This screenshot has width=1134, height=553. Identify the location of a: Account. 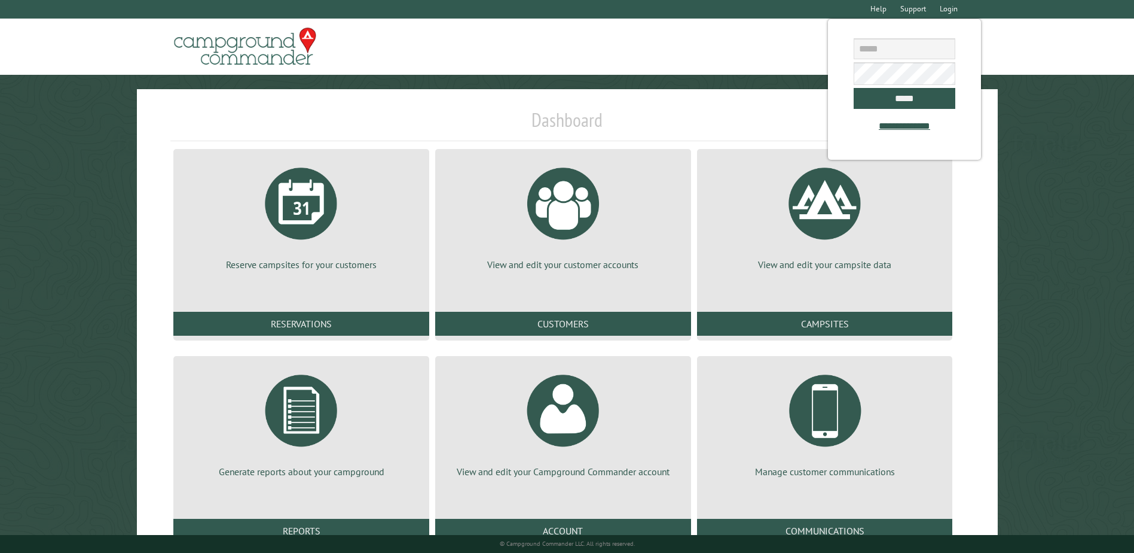
(563, 530).